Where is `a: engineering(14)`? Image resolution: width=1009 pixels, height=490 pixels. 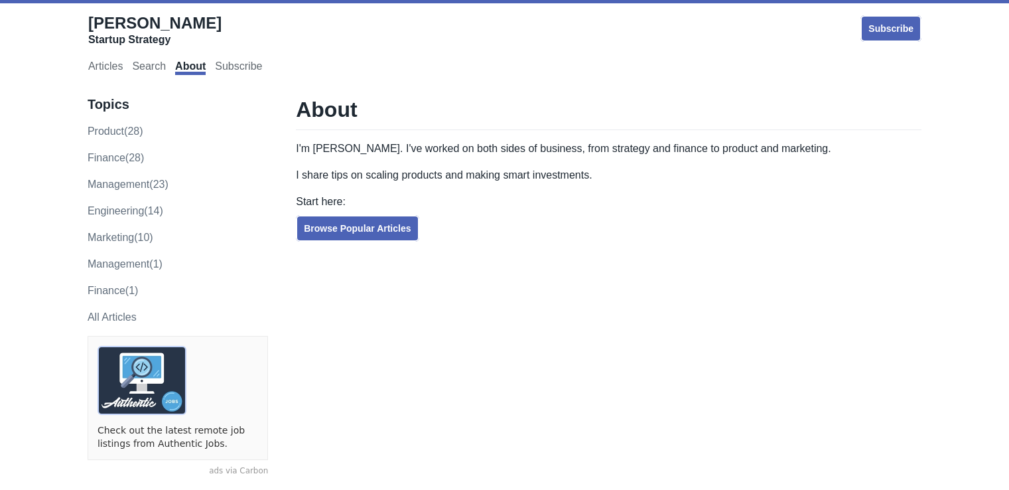 a: engineering(14) is located at coordinates (125, 210).